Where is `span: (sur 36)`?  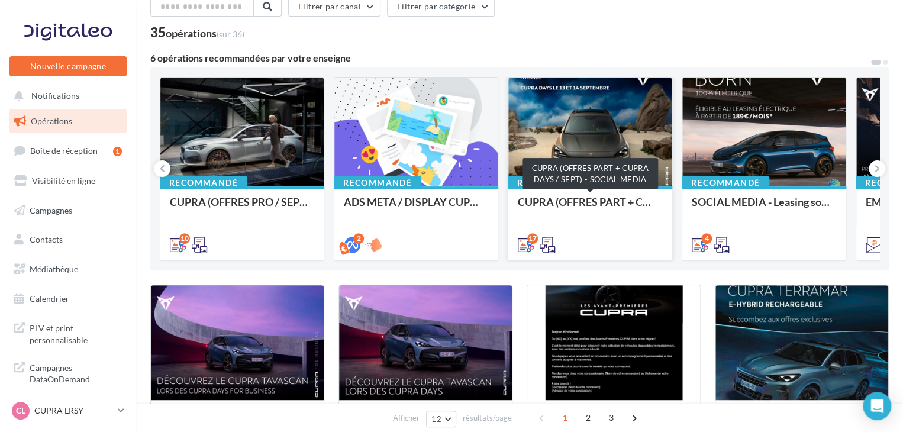 span: (sur 36) is located at coordinates (230, 34).